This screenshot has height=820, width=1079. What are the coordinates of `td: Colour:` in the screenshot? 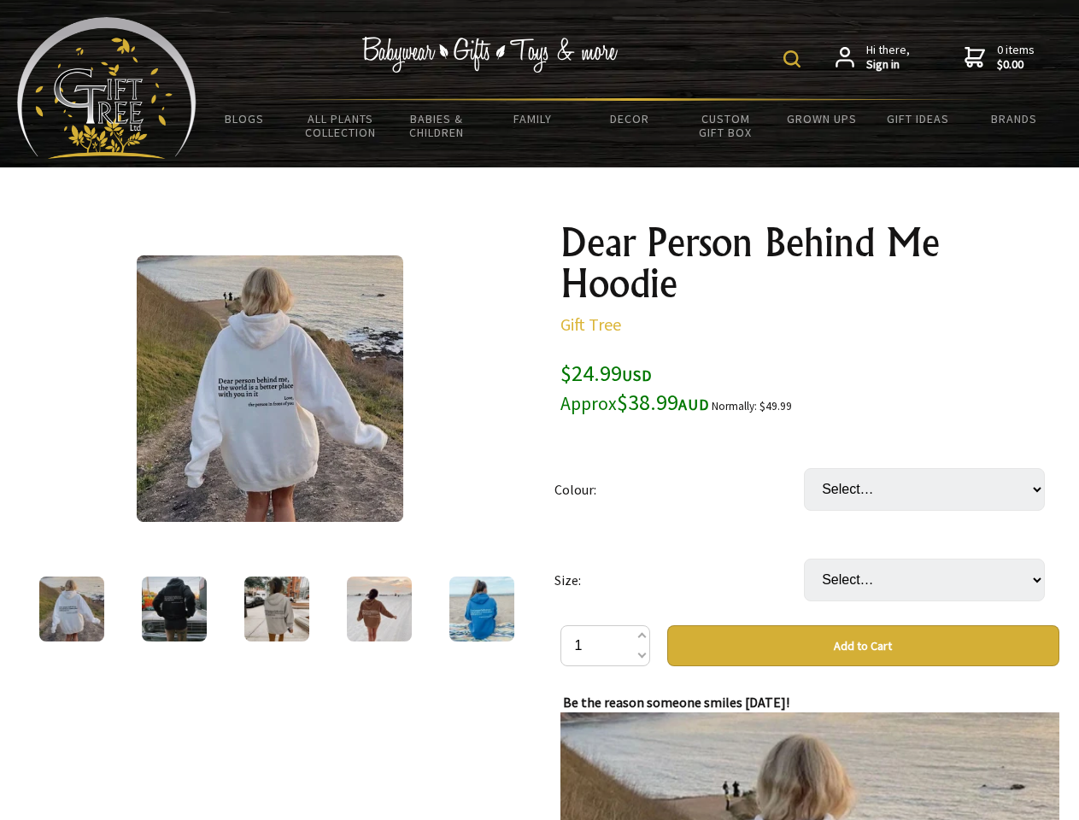 It's located at (679, 489).